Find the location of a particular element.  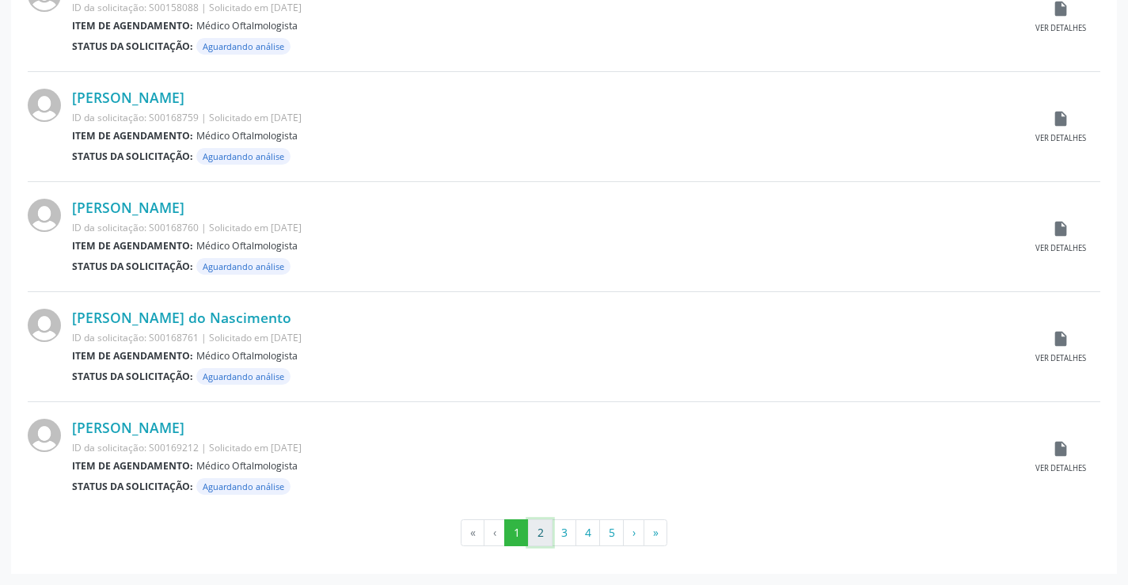

span: ID da solicitação: S00168761 | is located at coordinates (139, 337).